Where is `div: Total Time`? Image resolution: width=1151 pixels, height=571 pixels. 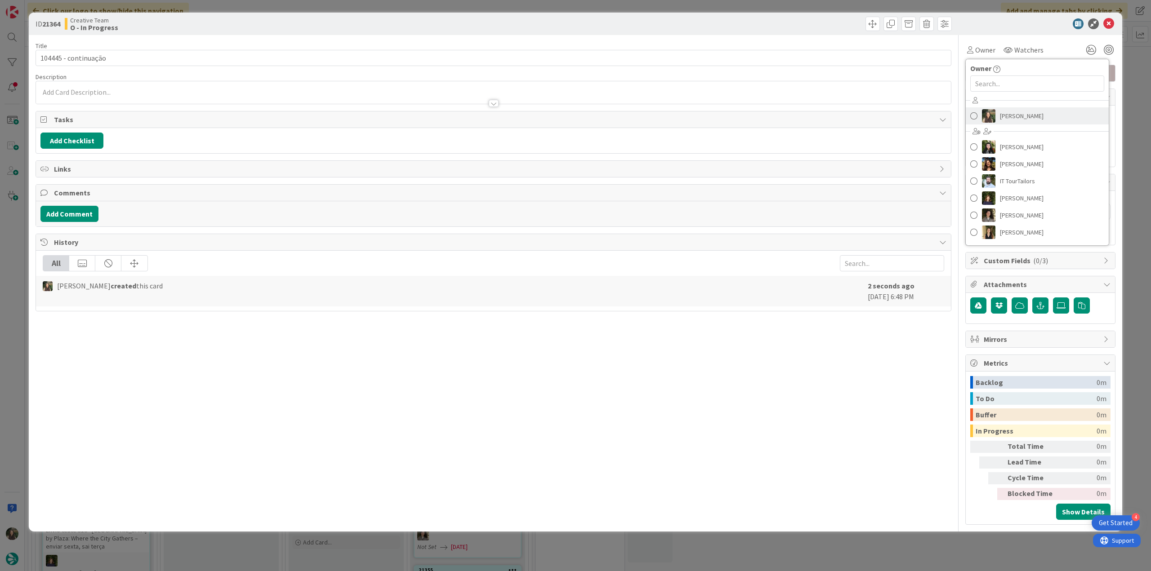 div: Total Time is located at coordinates (1032, 447).